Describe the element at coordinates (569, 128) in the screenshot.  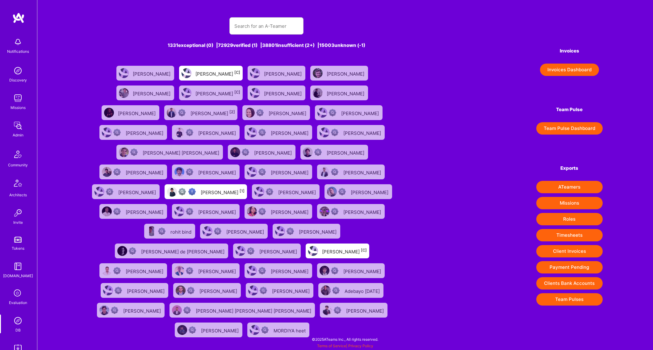
I see `button: Team Pulse Dashboard` at that location.